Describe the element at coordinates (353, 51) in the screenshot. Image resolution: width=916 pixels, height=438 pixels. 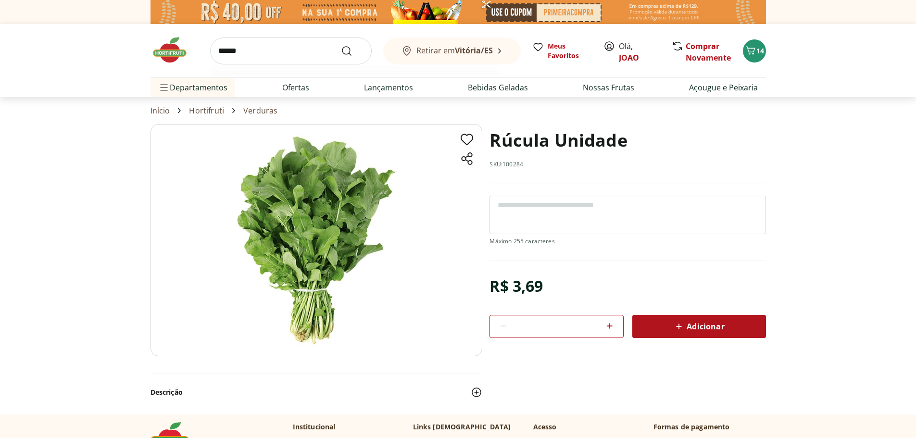
I see `button: Submit Search` at that location.